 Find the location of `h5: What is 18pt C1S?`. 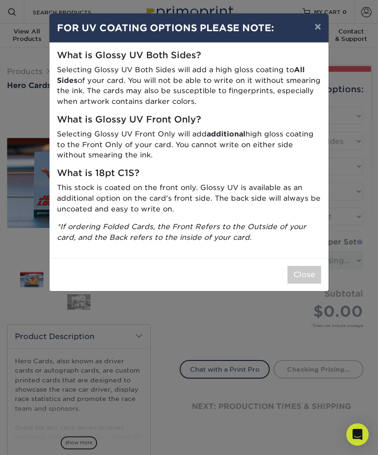

h5: What is 18pt C1S? is located at coordinates (189, 173).